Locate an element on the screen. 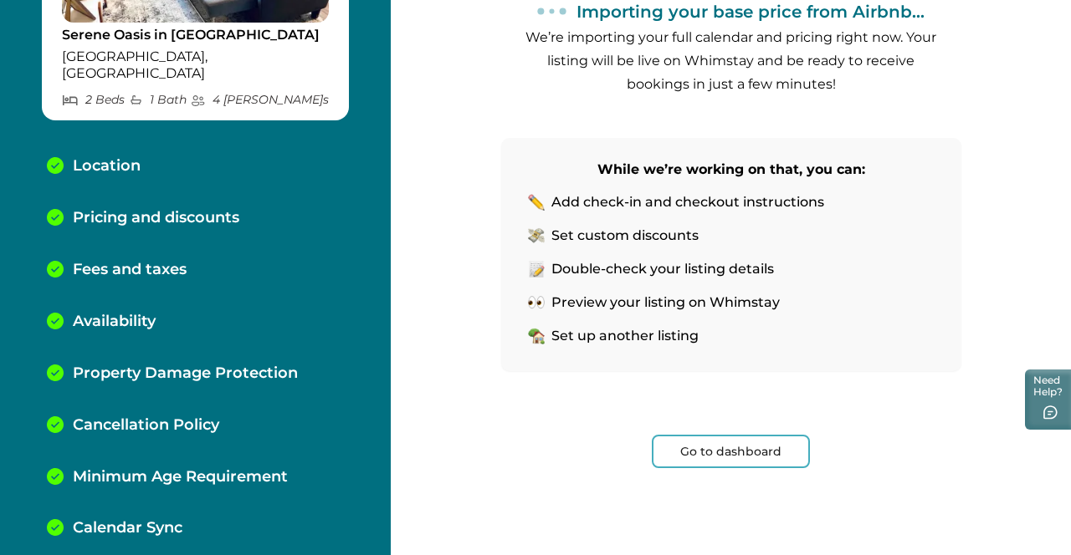 The height and width of the screenshot is (555, 1071). p: Set up another listing is located at coordinates (625, 336).